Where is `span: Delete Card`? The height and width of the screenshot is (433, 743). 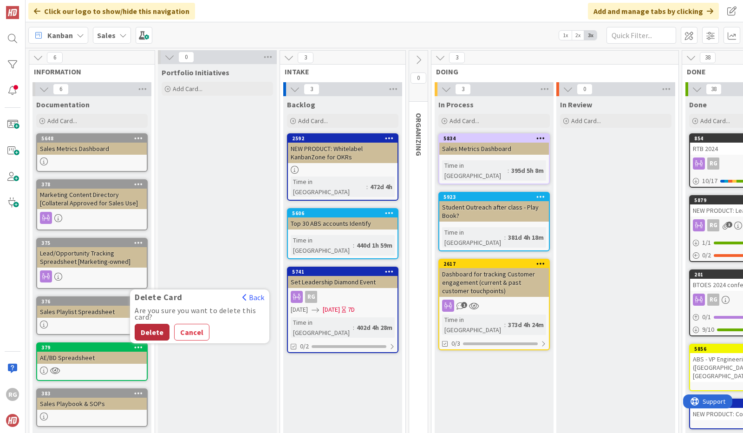 span: Delete Card is located at coordinates (158, 297).